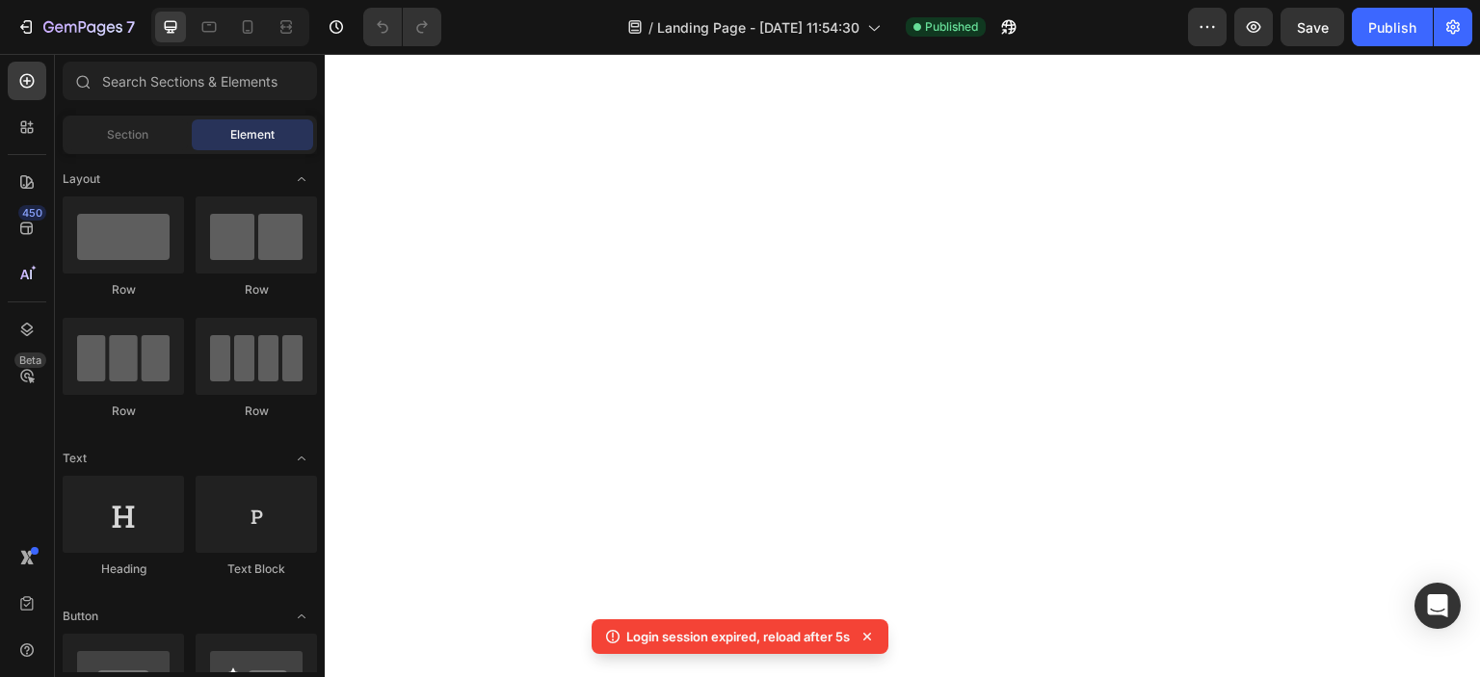  Describe the element at coordinates (1392, 27) in the screenshot. I see `button: Publish` at that location.